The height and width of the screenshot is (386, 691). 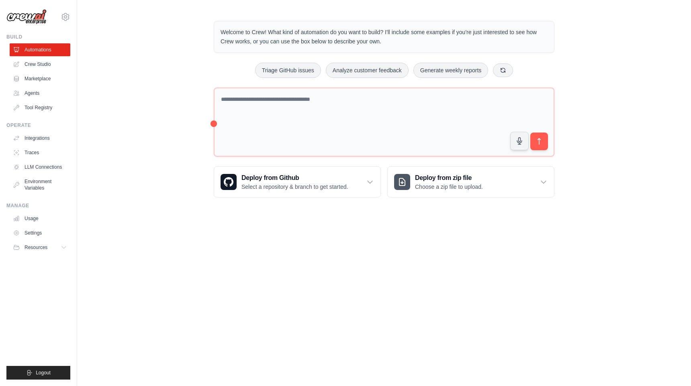 I want to click on a: Settings, so click(x=40, y=233).